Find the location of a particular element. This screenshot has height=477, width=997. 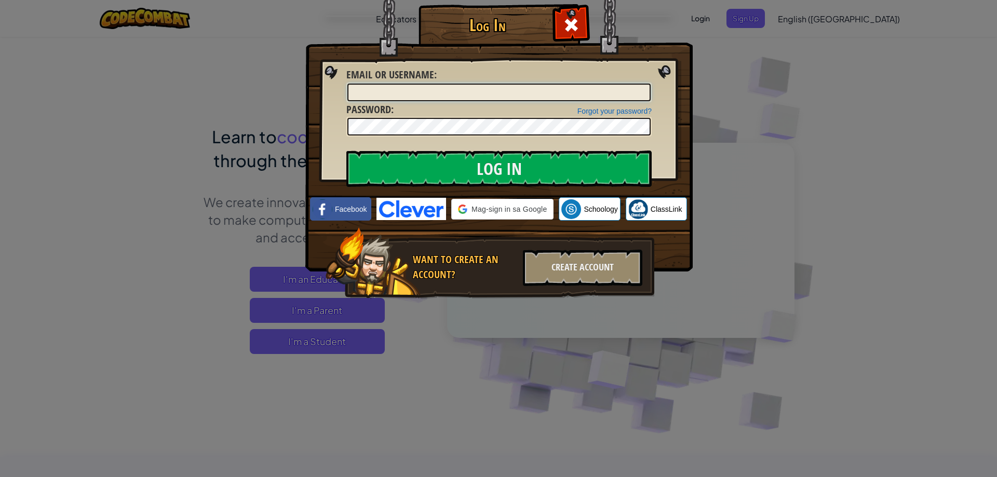

img: schoology.png is located at coordinates (571, 209).